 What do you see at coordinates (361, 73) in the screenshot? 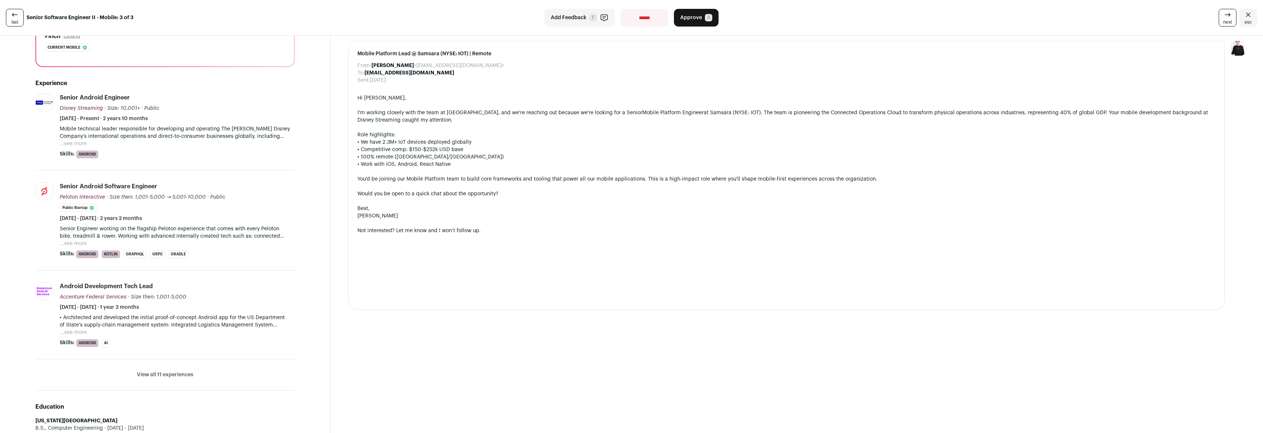
I see `dt: To:` at bounding box center [361, 73].